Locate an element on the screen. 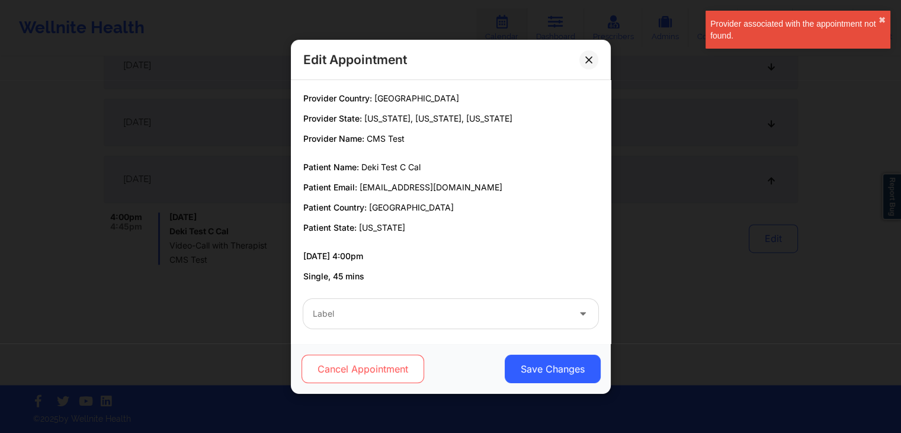 Image resolution: width=901 pixels, height=433 pixels. button: Cancel Appointment is located at coordinates (362, 369).